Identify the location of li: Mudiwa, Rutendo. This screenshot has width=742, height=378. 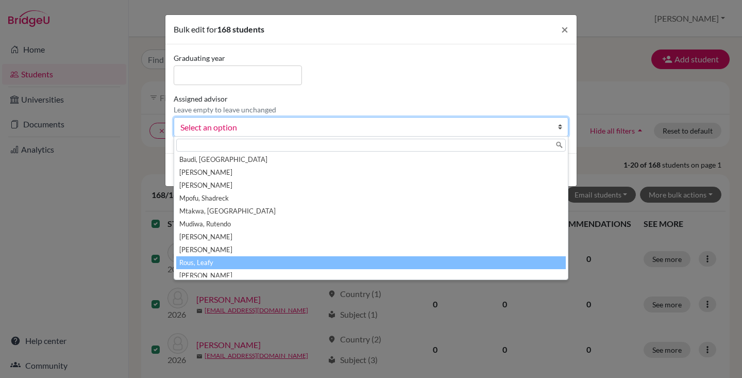
(371, 224).